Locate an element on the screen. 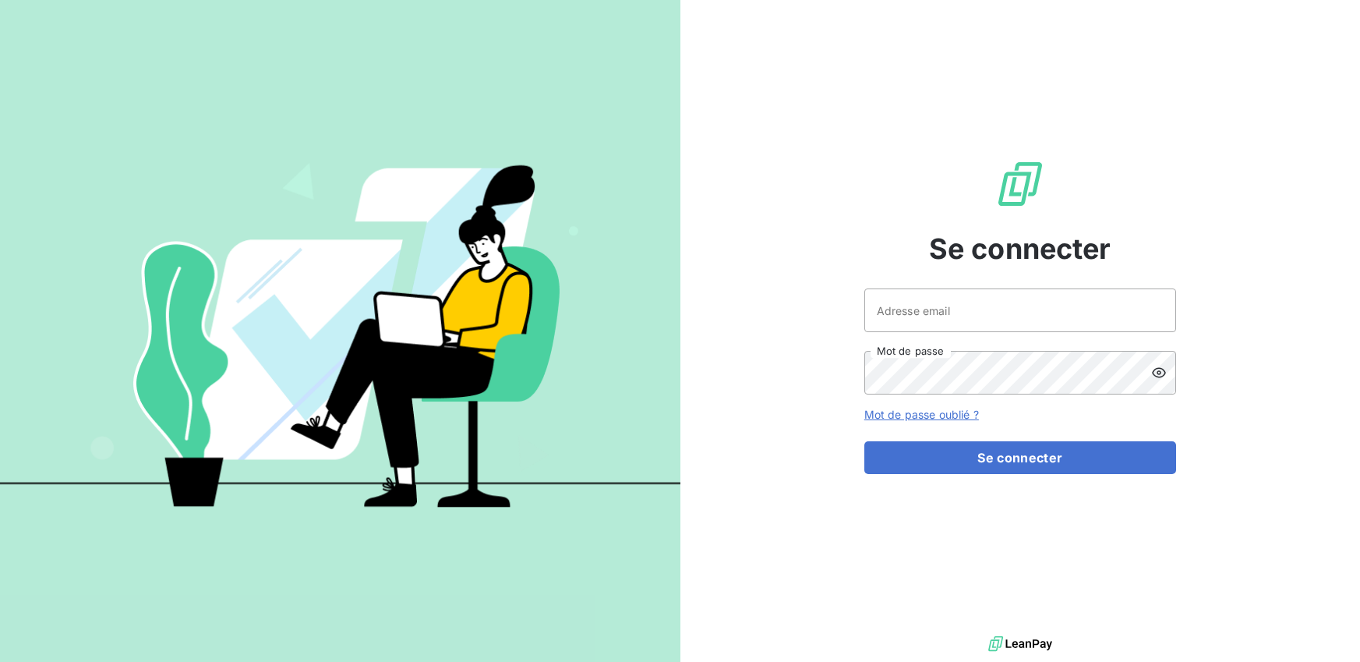 This screenshot has height=662, width=1360. a: Mot de passe oublié ? is located at coordinates (921, 414).